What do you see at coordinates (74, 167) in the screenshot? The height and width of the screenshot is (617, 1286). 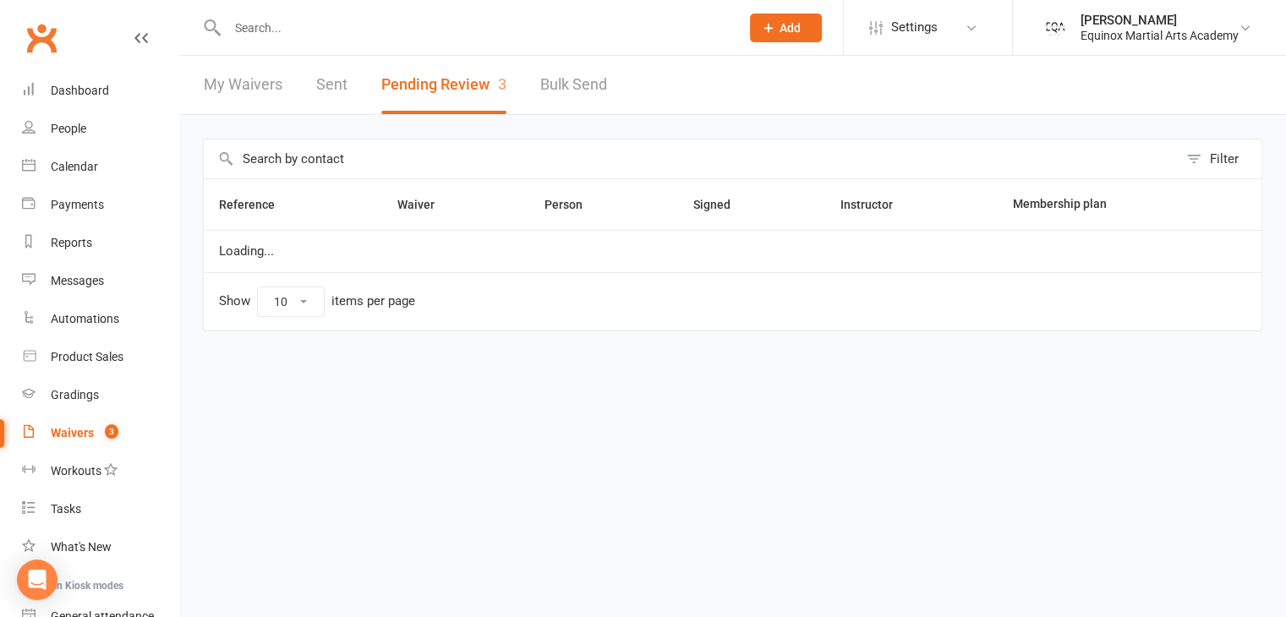 I see `div: Calendar` at bounding box center [74, 167].